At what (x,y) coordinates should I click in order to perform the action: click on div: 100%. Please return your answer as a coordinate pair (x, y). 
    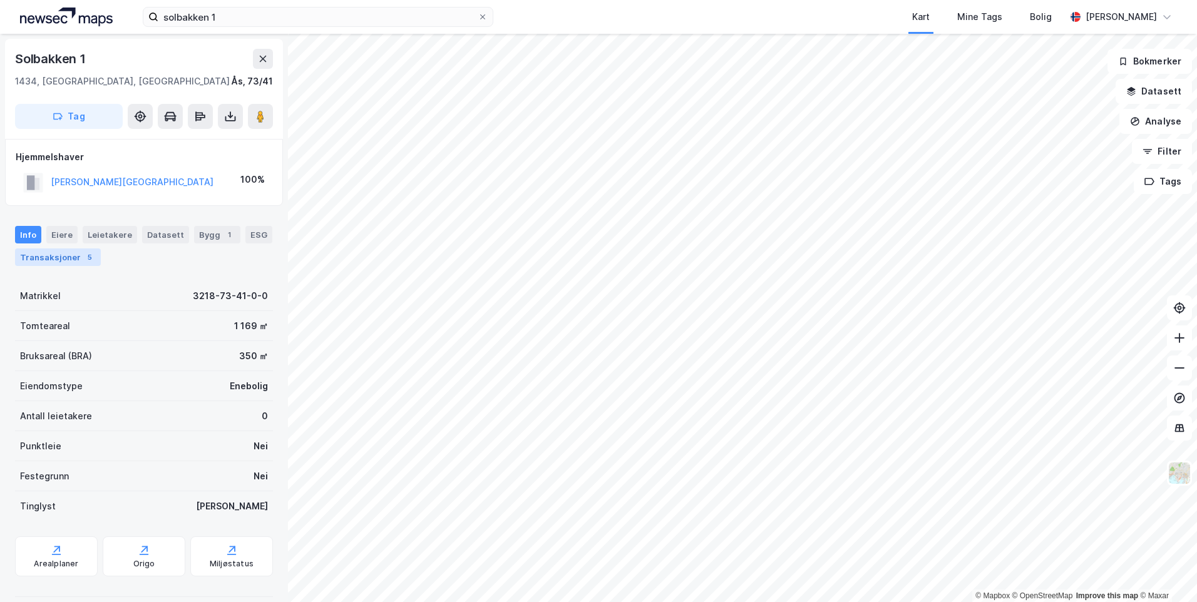
    Looking at the image, I should click on (252, 180).